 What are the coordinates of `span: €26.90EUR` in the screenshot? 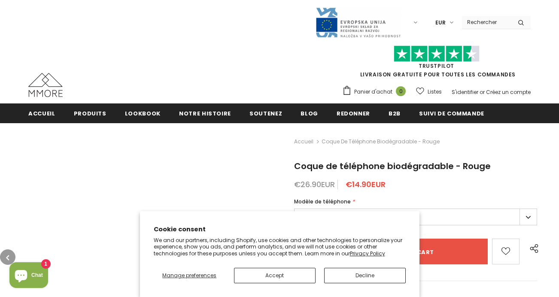 It's located at (314, 184).